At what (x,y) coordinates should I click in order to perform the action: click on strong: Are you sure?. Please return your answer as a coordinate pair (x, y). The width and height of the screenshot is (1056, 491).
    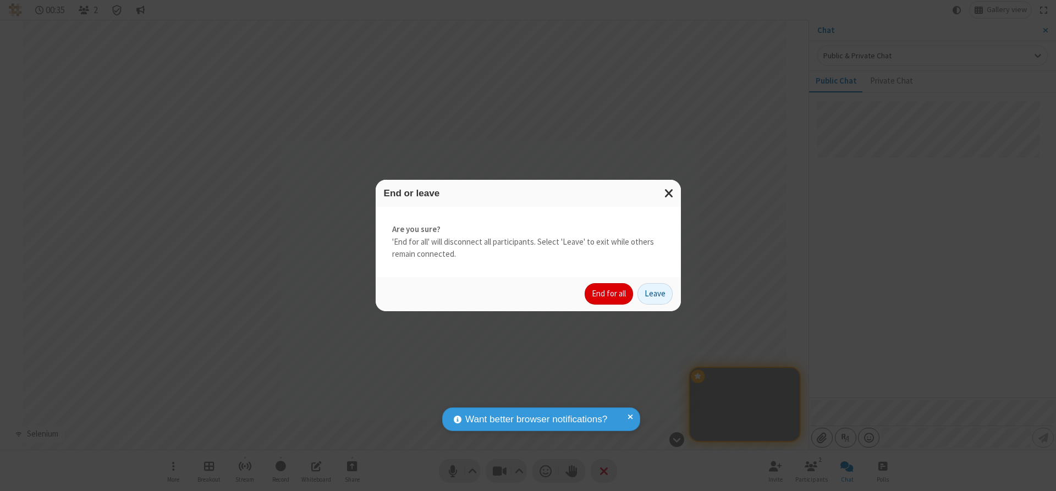
    Looking at the image, I should click on (528, 229).